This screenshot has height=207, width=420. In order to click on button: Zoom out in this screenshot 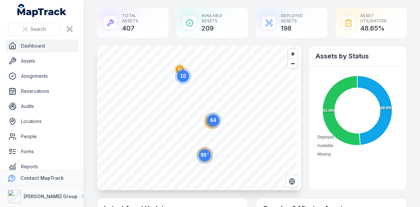, I will do `click(293, 63)`.